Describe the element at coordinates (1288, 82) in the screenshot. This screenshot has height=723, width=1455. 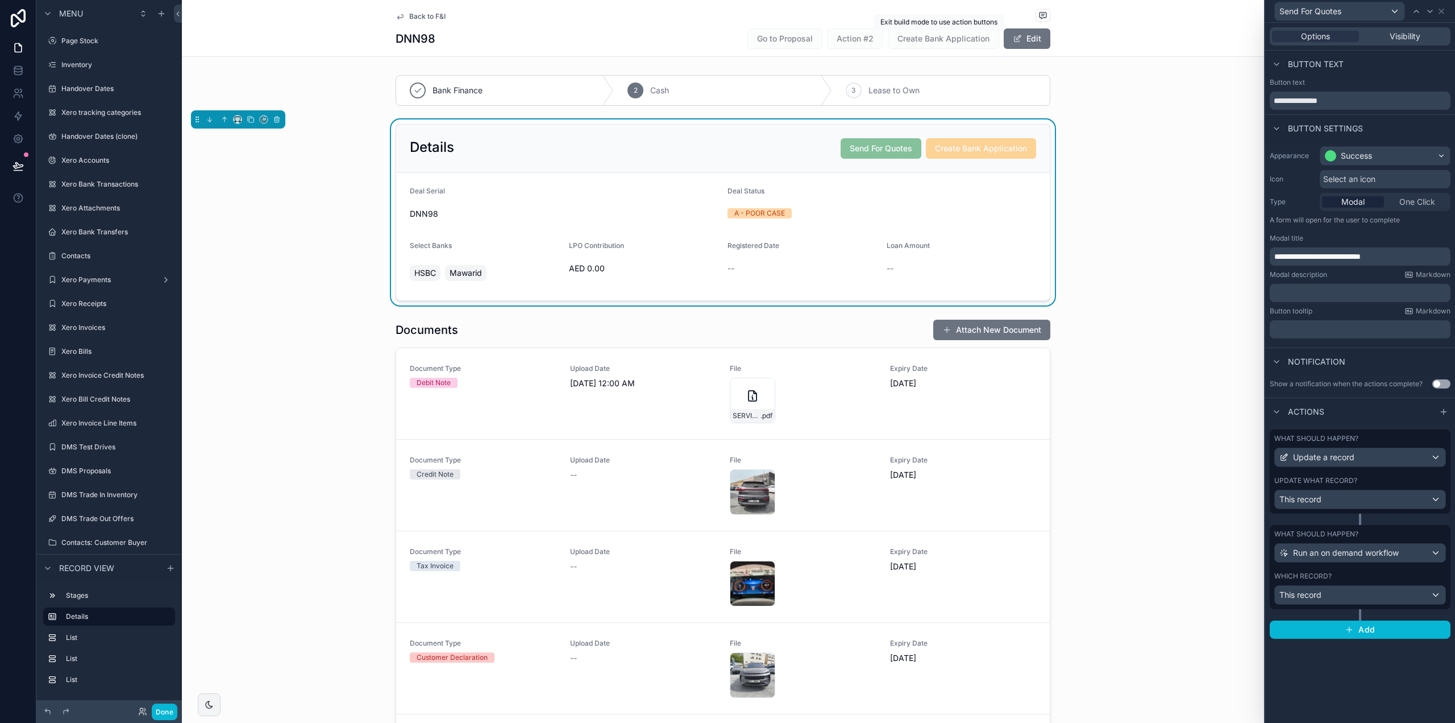
I see `label: Button text` at that location.